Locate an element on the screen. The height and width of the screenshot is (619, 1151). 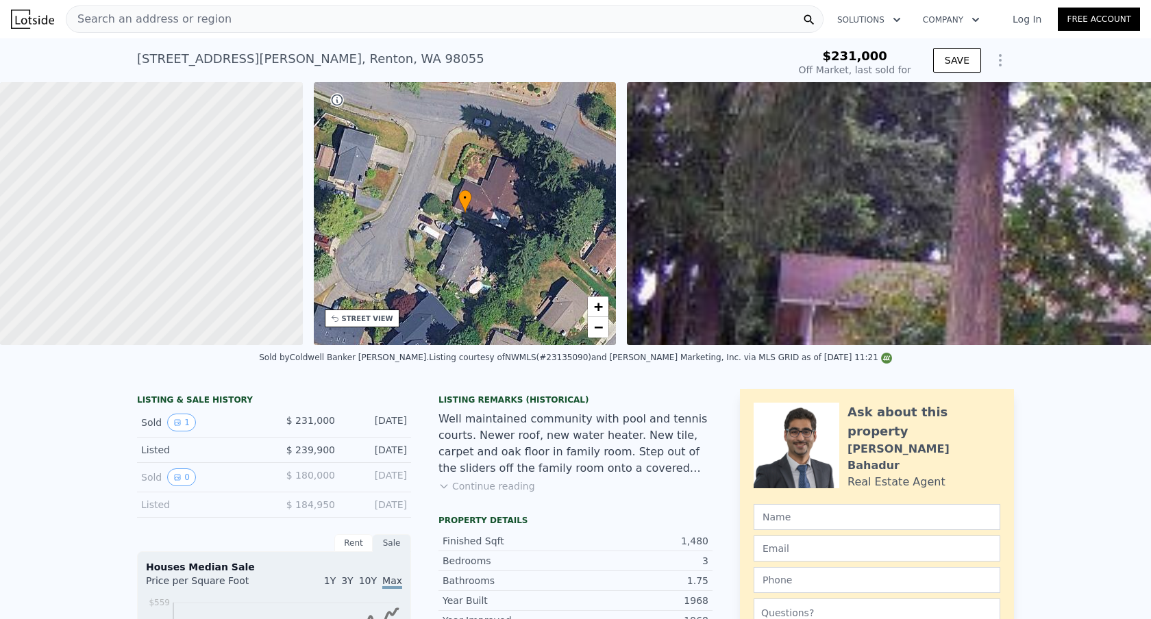
div: Finished Sqft is located at coordinates (509, 541).